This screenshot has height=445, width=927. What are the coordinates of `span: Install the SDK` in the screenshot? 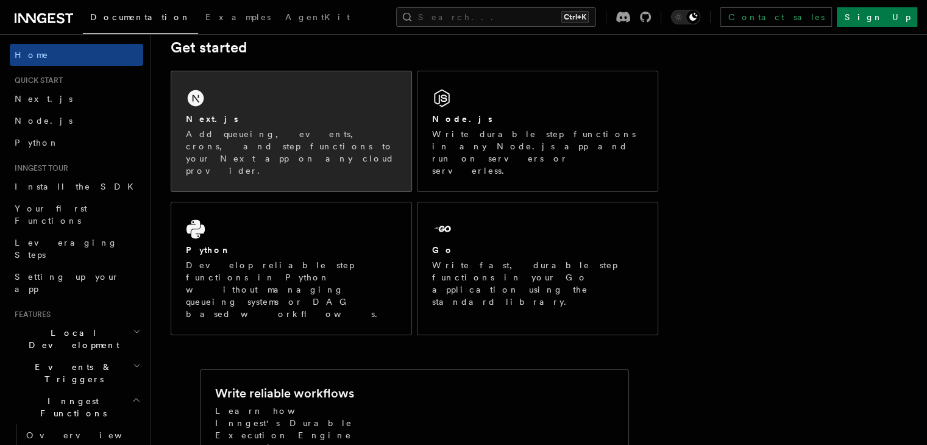 It's located at (77, 187).